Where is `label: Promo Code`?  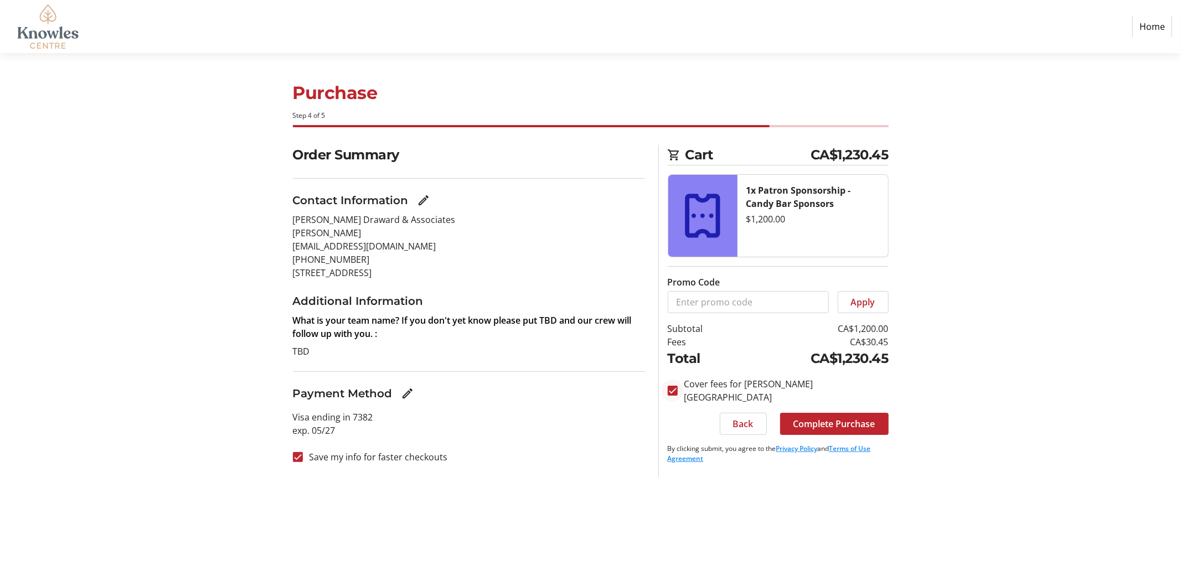 label: Promo Code is located at coordinates (694, 282).